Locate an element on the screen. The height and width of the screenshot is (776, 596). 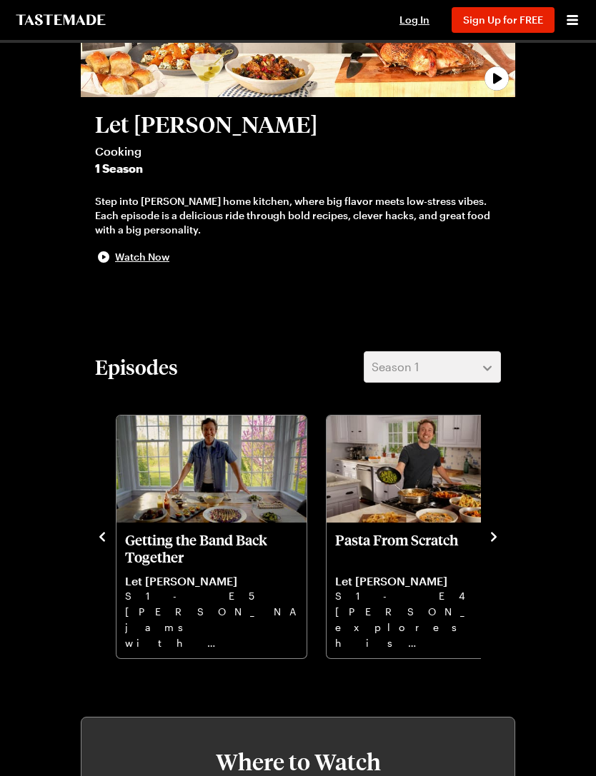
p: Pasta From Scratch is located at coordinates (421, 548).